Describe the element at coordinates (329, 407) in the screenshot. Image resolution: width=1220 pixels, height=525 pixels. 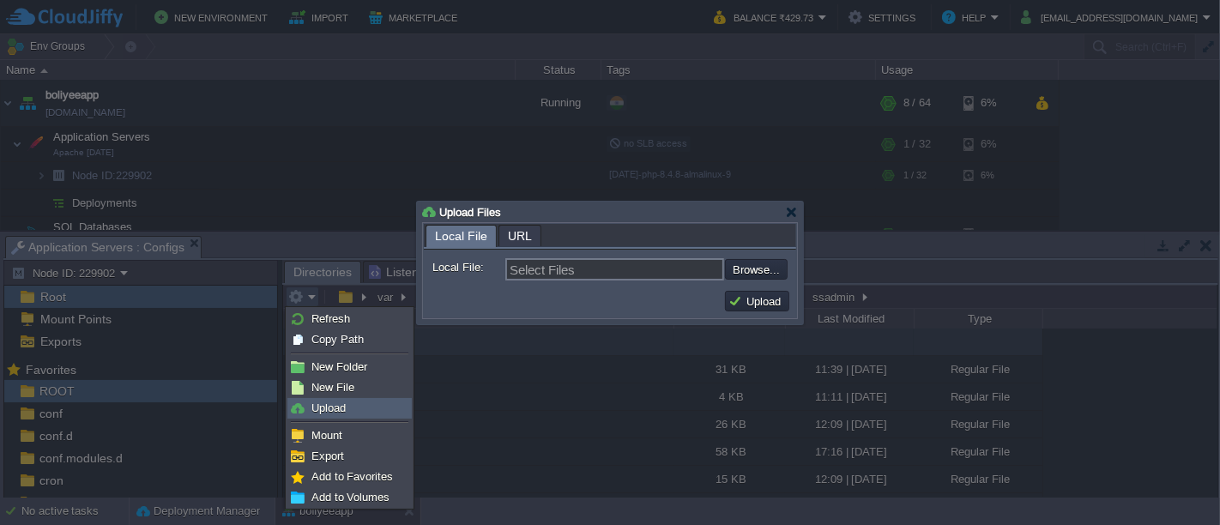
I see `span: Upload` at that location.